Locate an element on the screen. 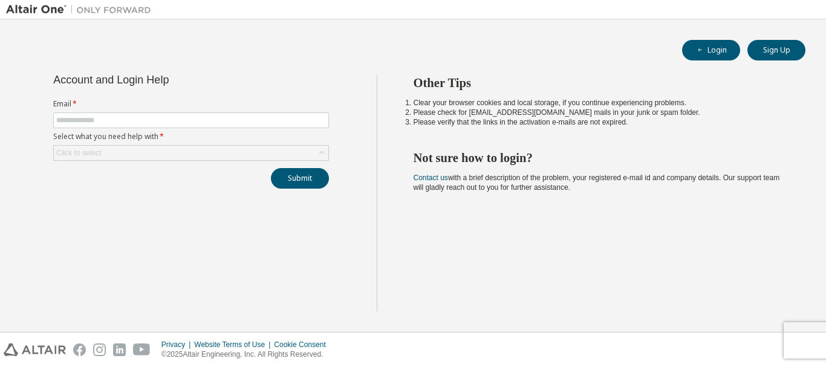  h2: Other Tips is located at coordinates (599, 83).